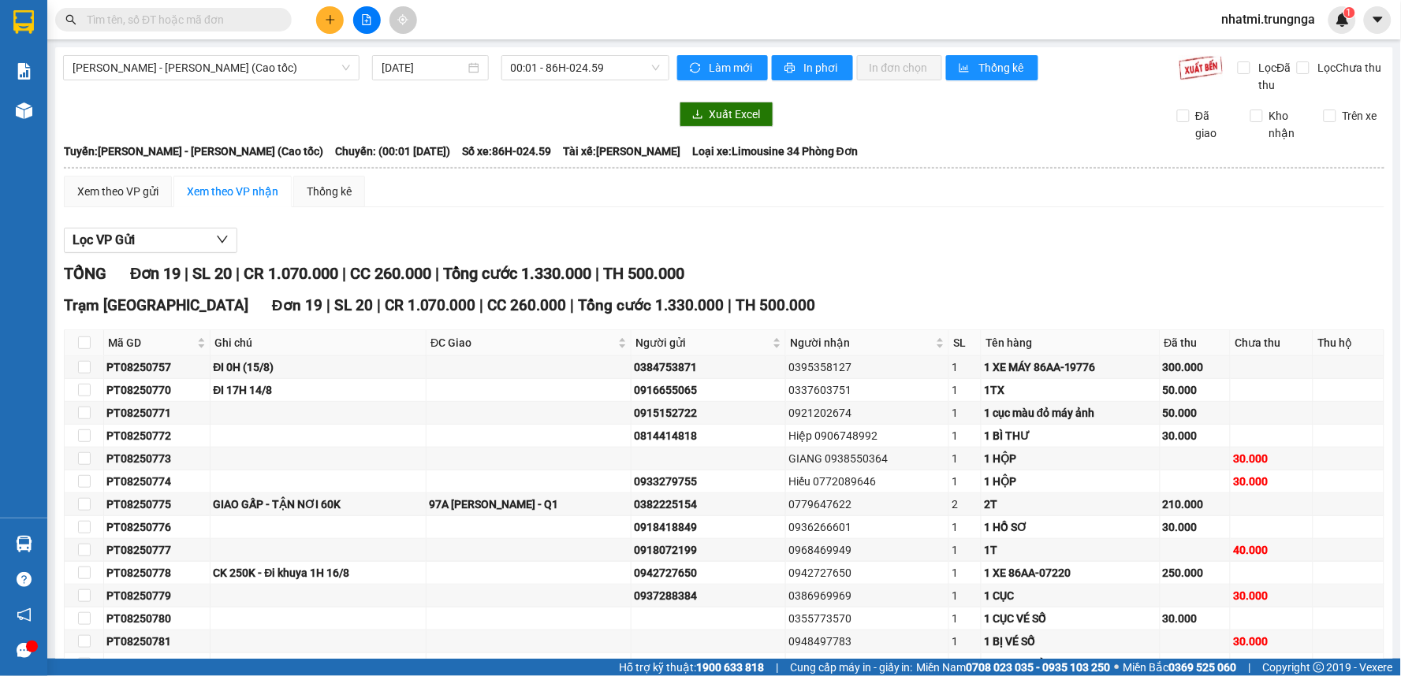 This screenshot has width=1401, height=676. I want to click on span: SL 20, so click(353, 305).